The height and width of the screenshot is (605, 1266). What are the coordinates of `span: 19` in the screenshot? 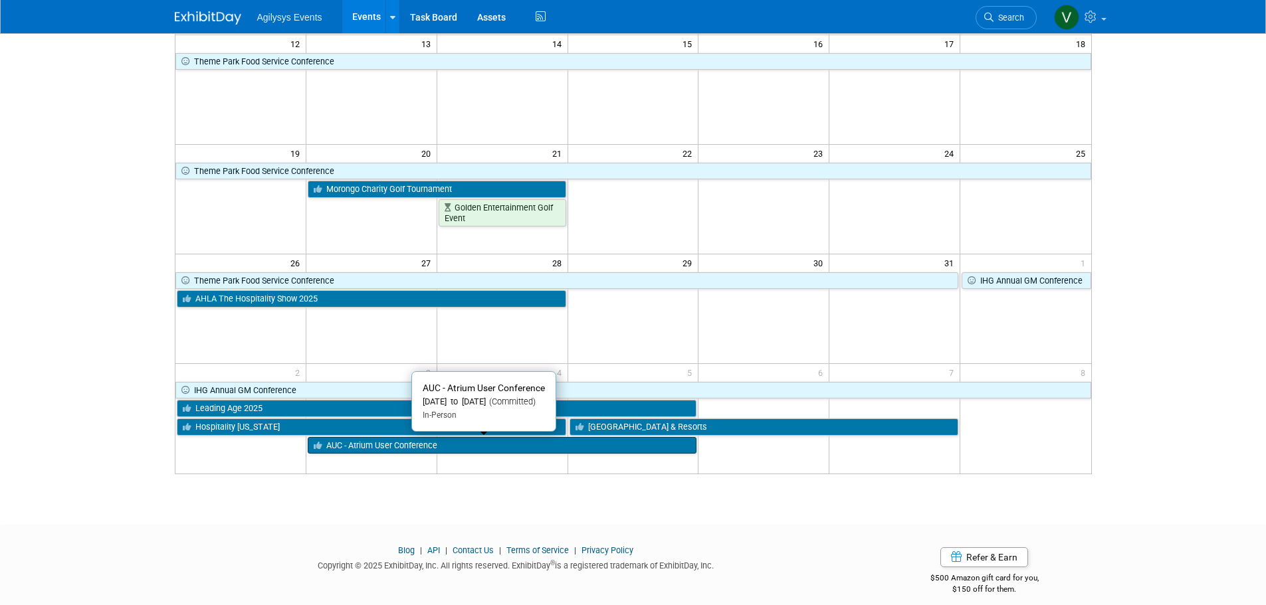 It's located at (297, 153).